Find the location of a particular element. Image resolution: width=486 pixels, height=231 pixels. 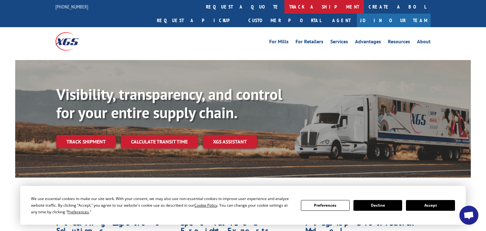

a: For Retailers is located at coordinates (309, 43).